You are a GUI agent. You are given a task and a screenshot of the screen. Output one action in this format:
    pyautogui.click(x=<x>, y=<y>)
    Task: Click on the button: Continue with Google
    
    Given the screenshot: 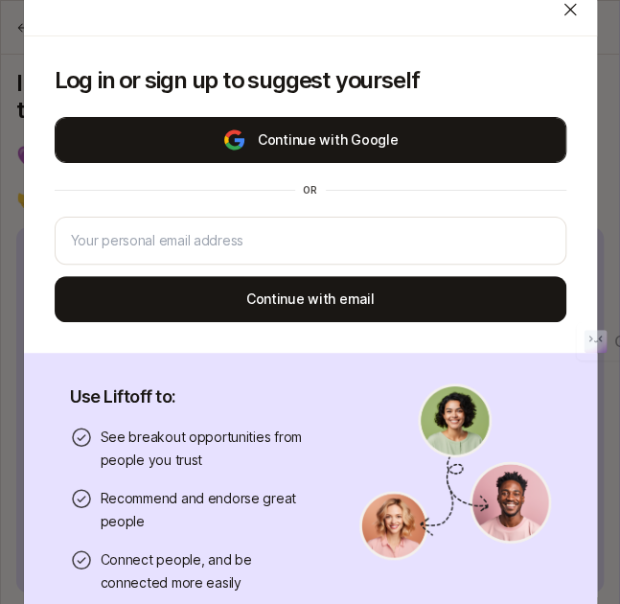 What is the action you would take?
    pyautogui.click(x=311, y=140)
    